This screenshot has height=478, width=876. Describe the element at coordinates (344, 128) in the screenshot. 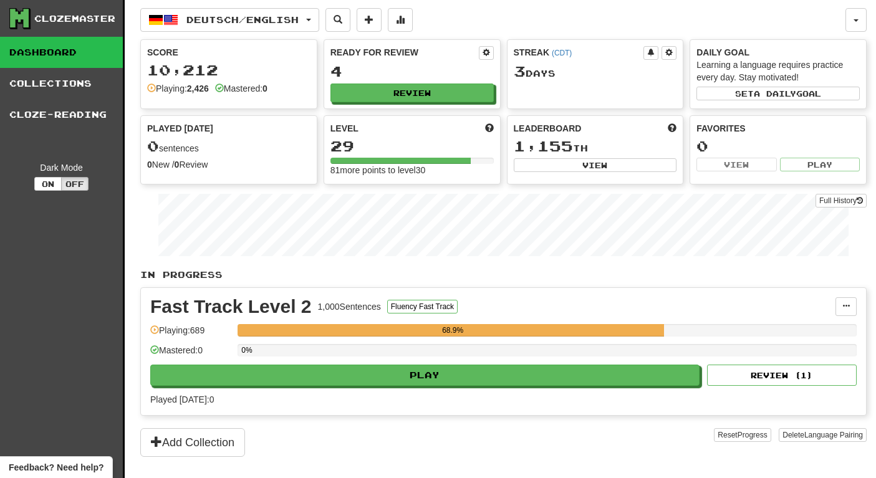

I see `span: Level` at that location.